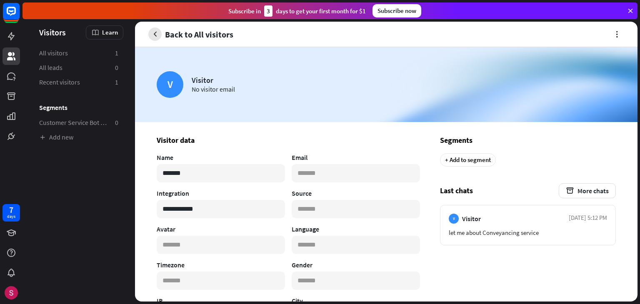 The width and height of the screenshot is (640, 304). What do you see at coordinates (288, 140) in the screenshot?
I see `h3: Visitor data` at bounding box center [288, 140].